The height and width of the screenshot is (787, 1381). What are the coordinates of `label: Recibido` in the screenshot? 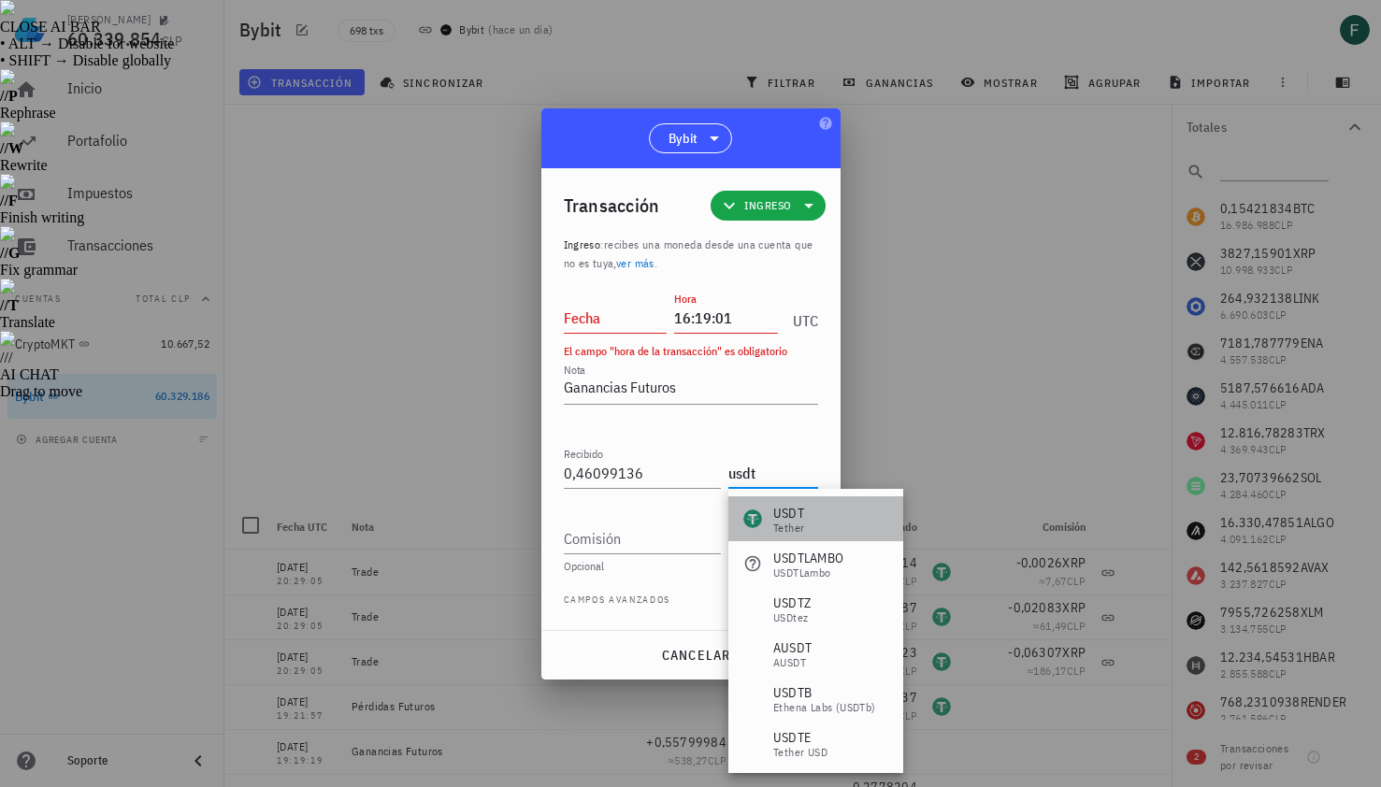 It's located at (584, 454).